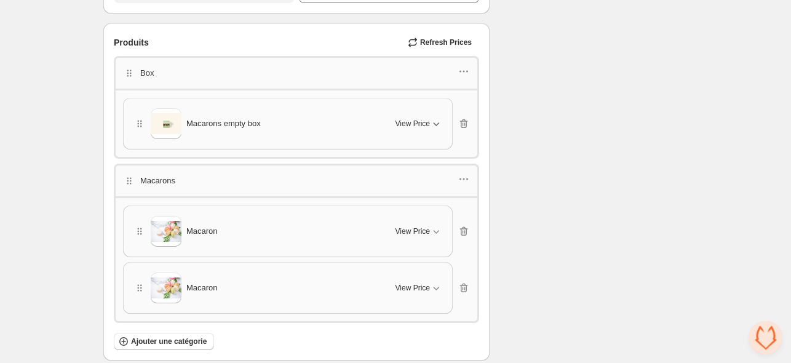 Image resolution: width=791 pixels, height=363 pixels. I want to click on span: Ajouter une catégorie, so click(168, 341).